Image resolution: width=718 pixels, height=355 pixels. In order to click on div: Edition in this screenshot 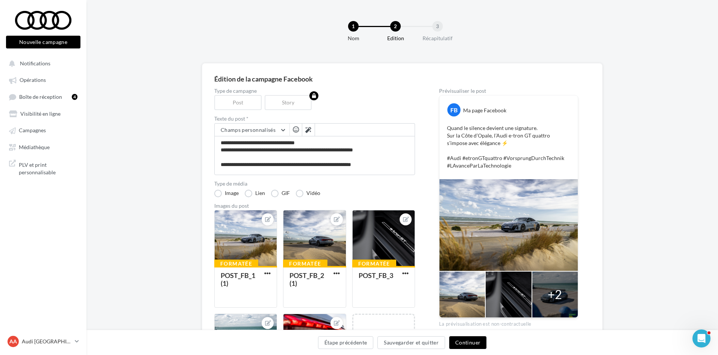, I will do `click(396, 38)`.